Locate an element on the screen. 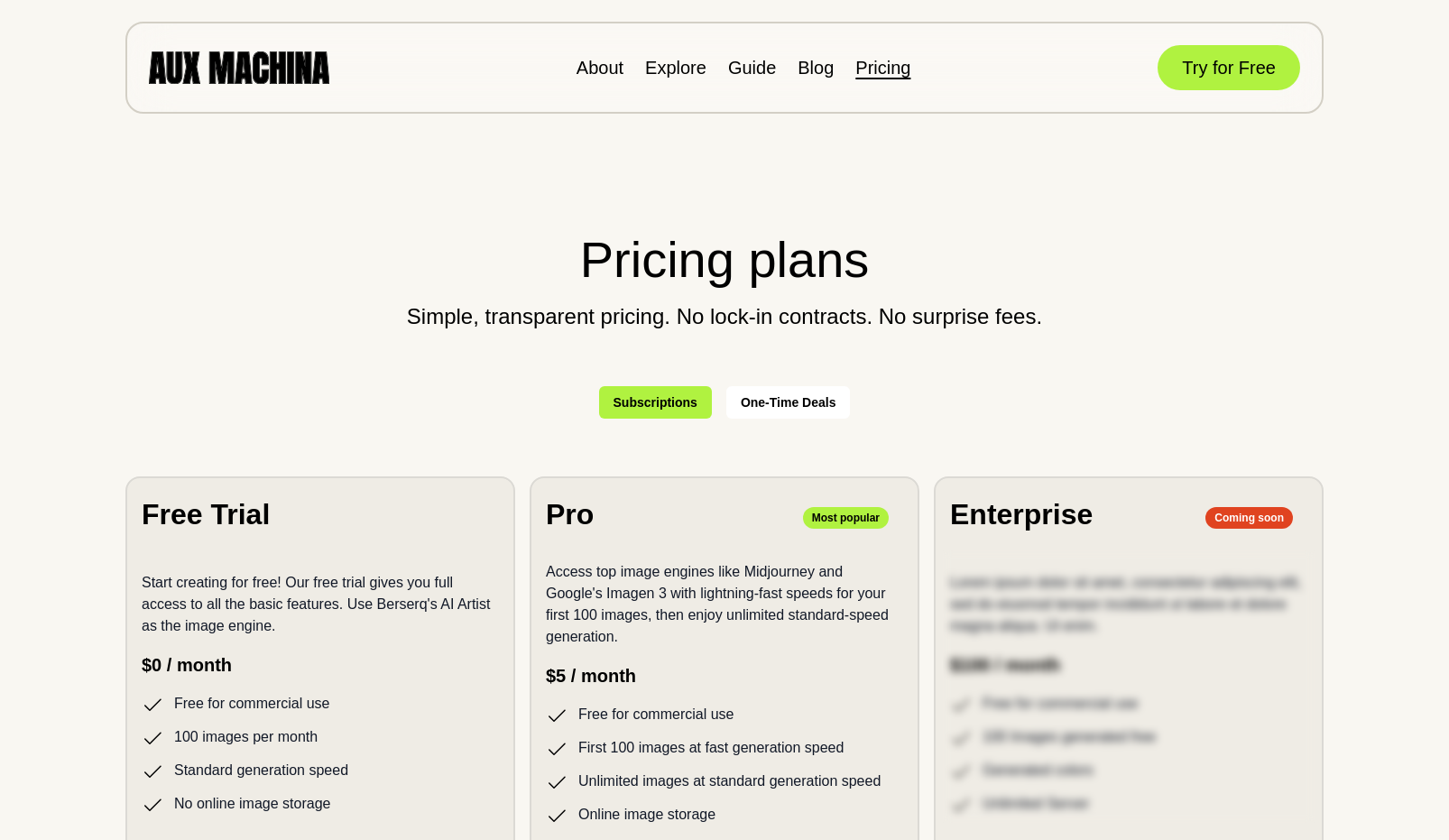 The height and width of the screenshot is (840, 1449). h2: Pricing plans is located at coordinates (724, 260).